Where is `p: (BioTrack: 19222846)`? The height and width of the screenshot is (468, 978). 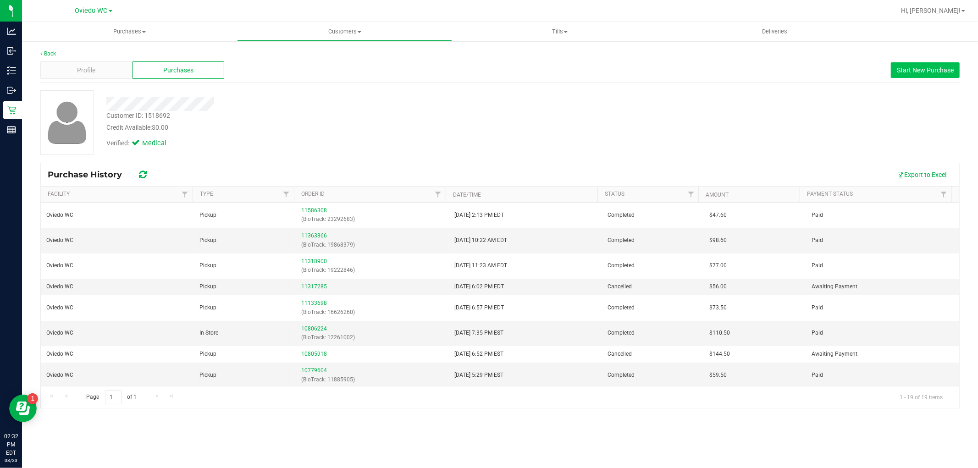
p: (BioTrack: 19222846) is located at coordinates (372, 270).